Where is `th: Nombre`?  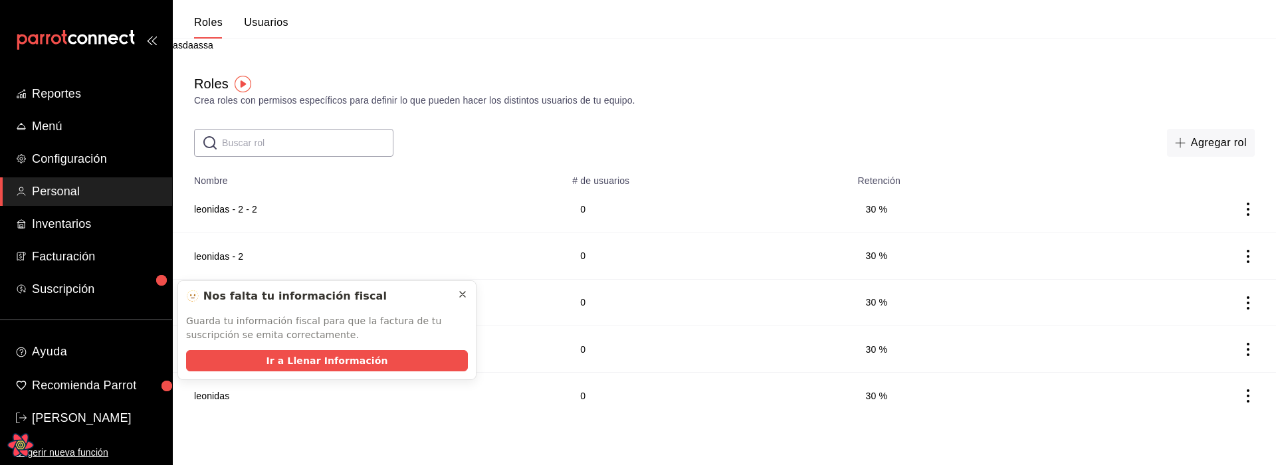
th: Nombre is located at coordinates (368, 177).